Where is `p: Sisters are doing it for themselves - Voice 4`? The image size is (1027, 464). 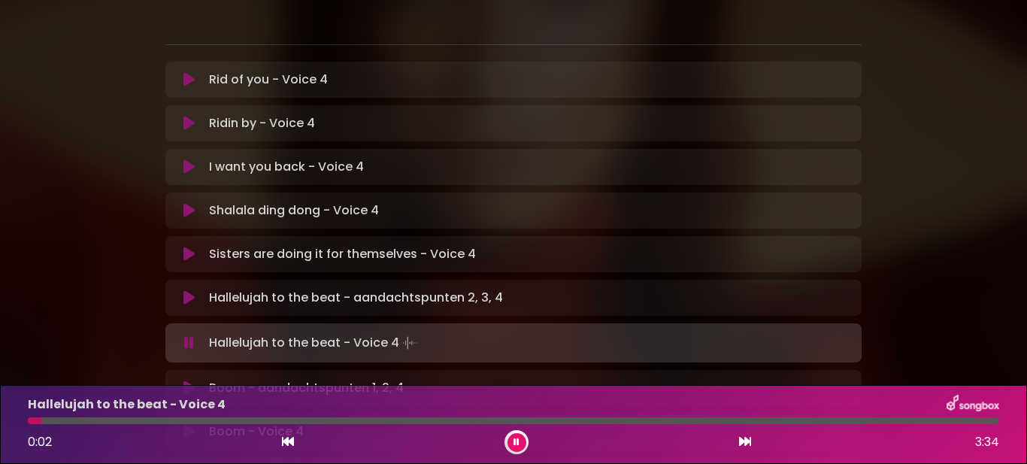 p: Sisters are doing it for themselves - Voice 4 is located at coordinates (342, 254).